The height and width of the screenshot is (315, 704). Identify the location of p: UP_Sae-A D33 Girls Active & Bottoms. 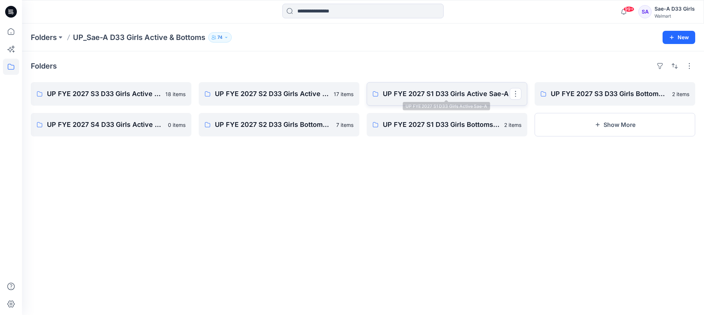
(139, 37).